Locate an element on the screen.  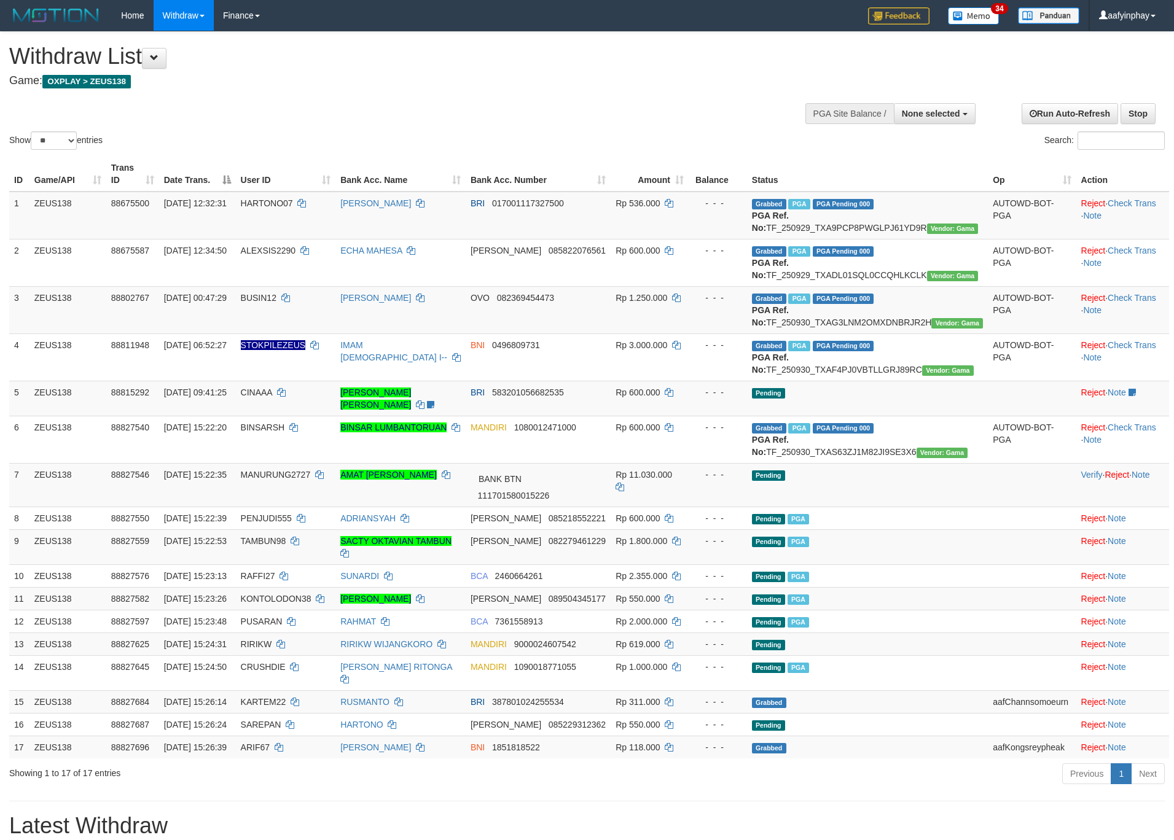
span: 88827582 is located at coordinates (130, 599).